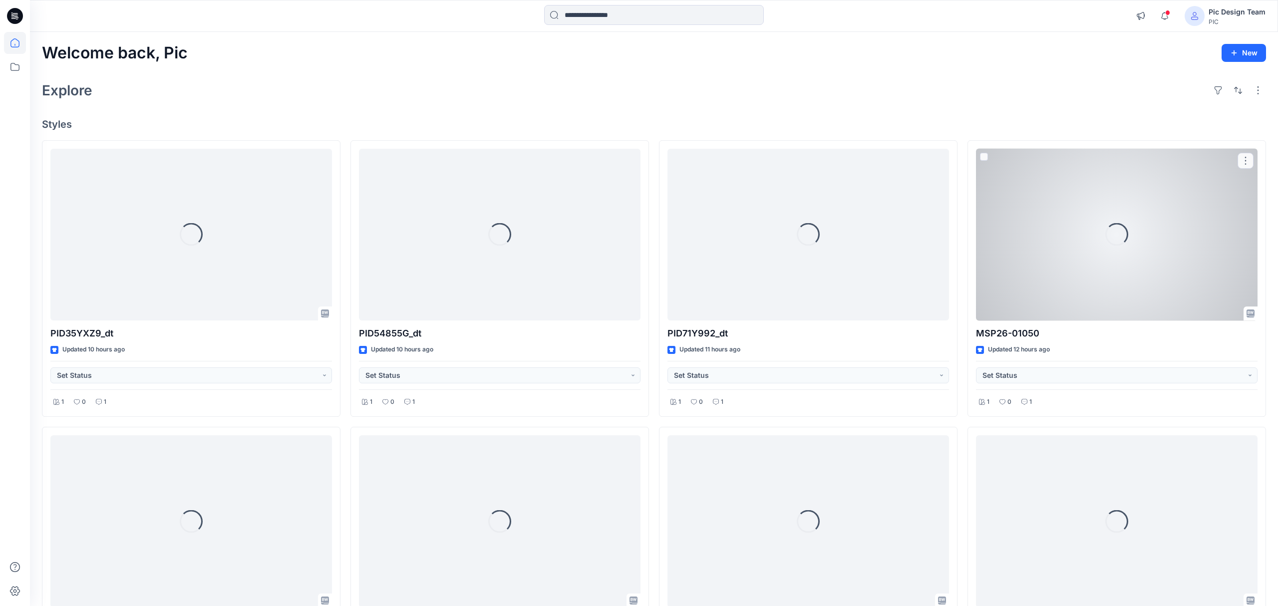 This screenshot has height=606, width=1278. What do you see at coordinates (67, 90) in the screenshot?
I see `h2: Explore` at bounding box center [67, 90].